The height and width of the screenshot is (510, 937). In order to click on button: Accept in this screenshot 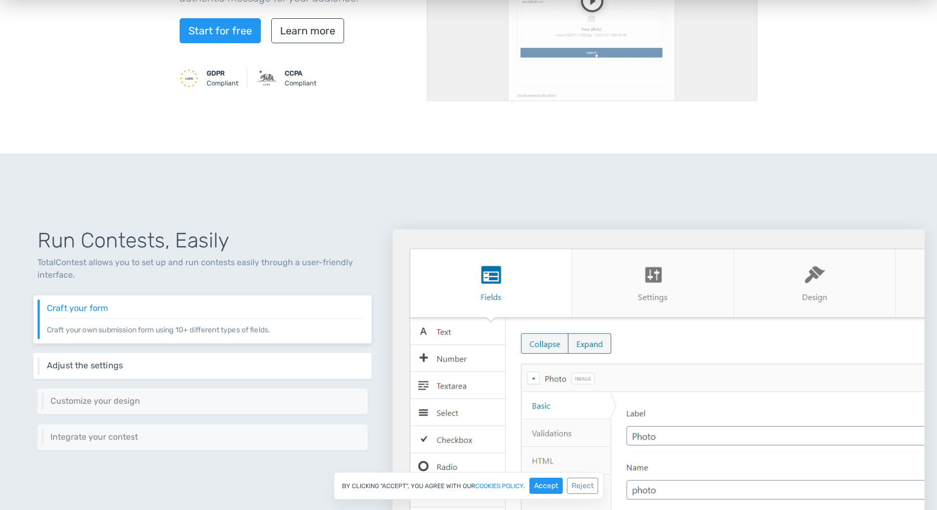, I will do `click(546, 485)`.